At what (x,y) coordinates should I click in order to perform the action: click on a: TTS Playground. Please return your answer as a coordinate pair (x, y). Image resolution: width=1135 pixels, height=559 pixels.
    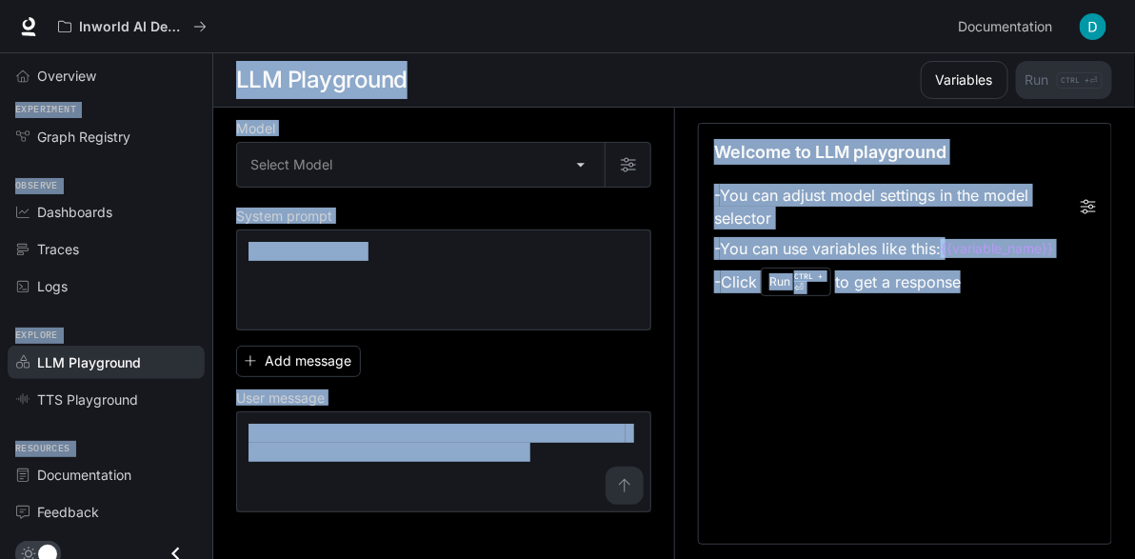
    Looking at the image, I should click on (106, 399).